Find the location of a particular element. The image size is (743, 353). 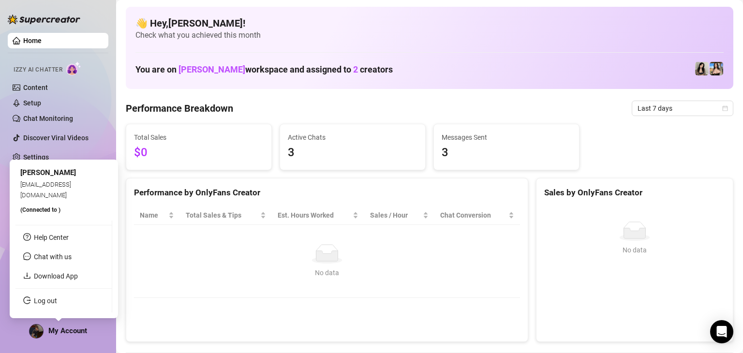

span: calendar is located at coordinates (725, 108).